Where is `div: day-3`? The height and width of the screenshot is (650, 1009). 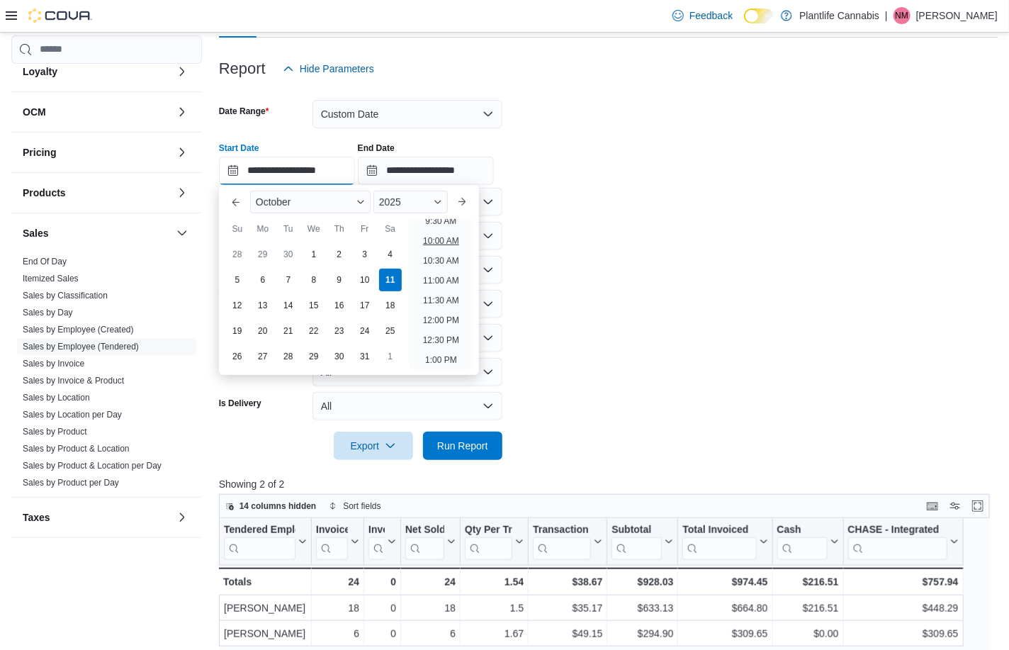 div: day-3 is located at coordinates (365, 254).